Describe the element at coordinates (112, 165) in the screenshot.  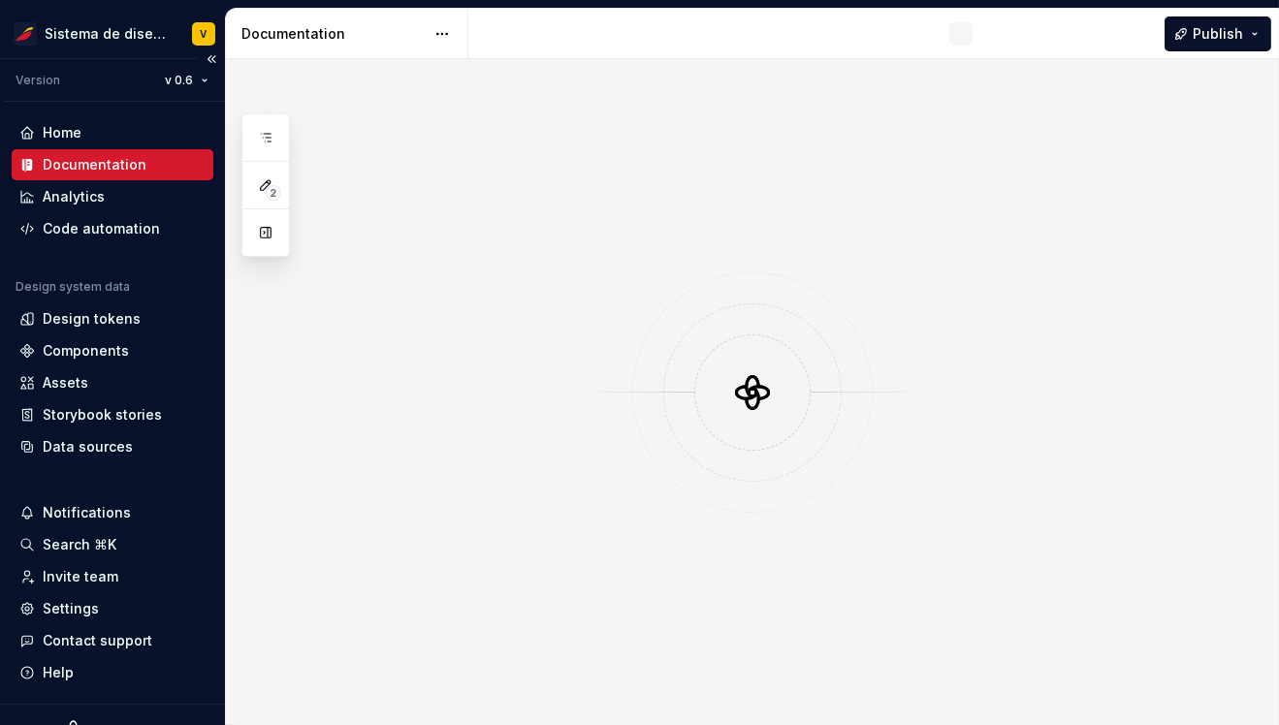
I see `a: Documentation` at that location.